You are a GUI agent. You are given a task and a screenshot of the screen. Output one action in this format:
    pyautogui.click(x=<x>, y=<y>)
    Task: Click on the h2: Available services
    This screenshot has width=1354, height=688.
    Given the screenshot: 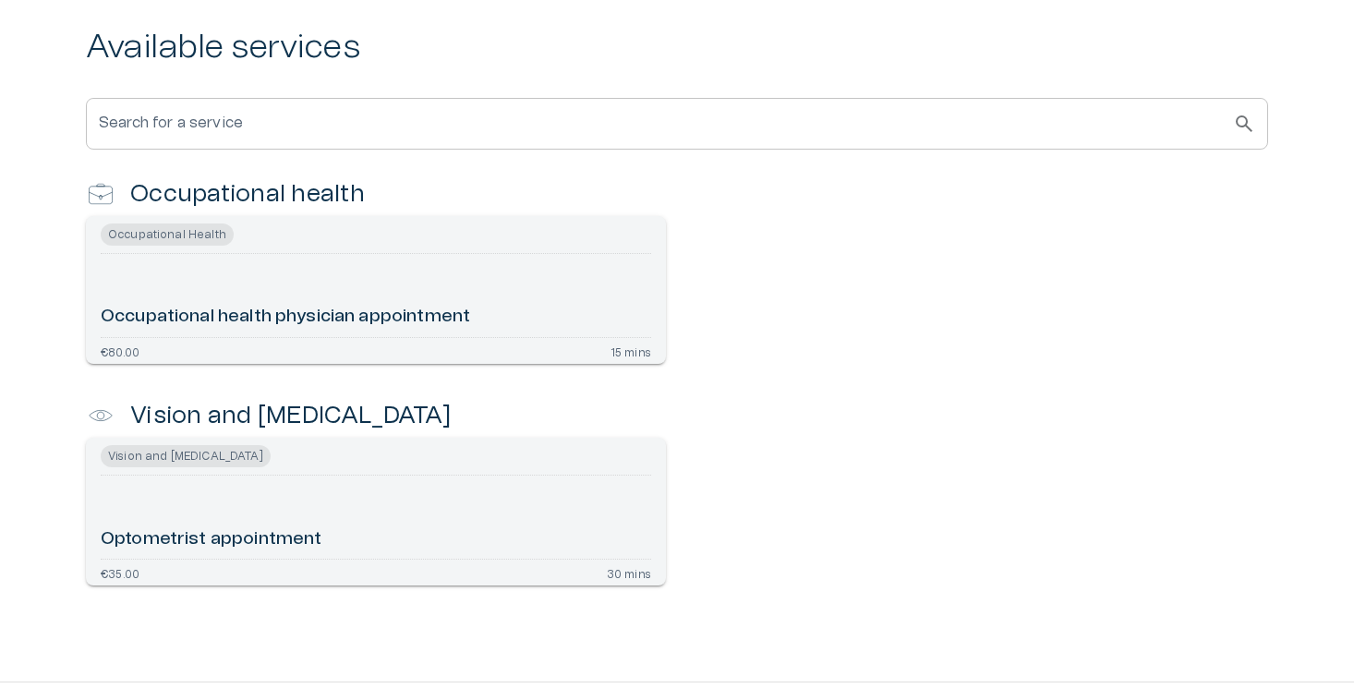 What is the action you would take?
    pyautogui.click(x=677, y=47)
    